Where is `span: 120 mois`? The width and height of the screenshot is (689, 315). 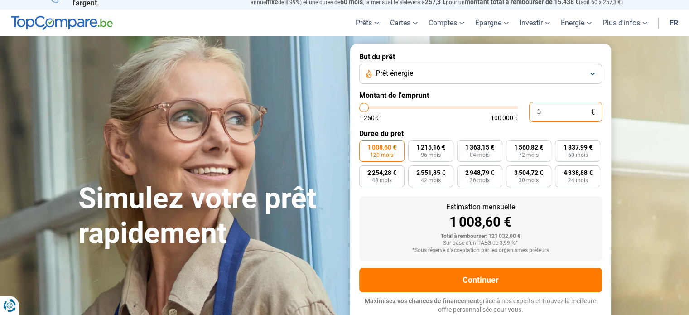 span: 120 mois is located at coordinates (382, 155).